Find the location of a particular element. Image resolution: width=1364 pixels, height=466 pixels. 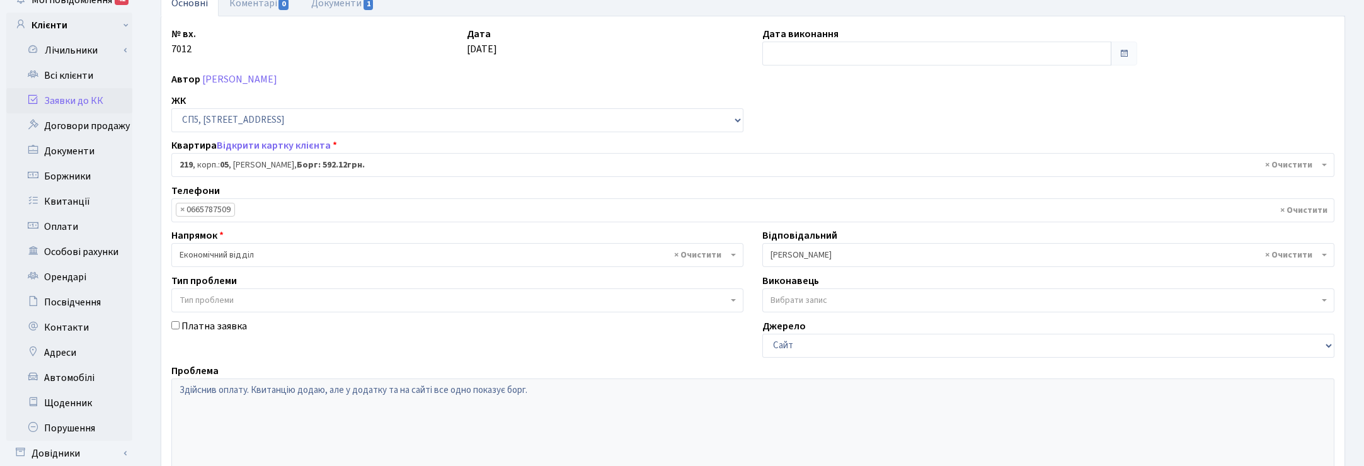

a: Посвідчення is located at coordinates (69, 302).